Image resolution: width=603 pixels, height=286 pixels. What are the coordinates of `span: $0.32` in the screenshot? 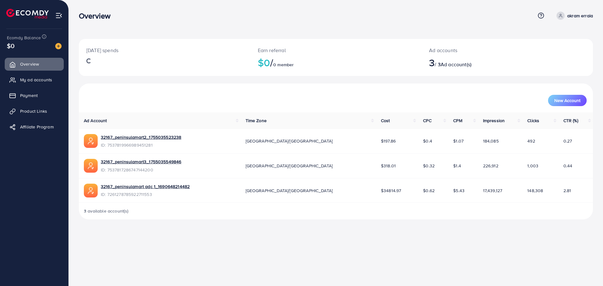 It's located at (428, 166).